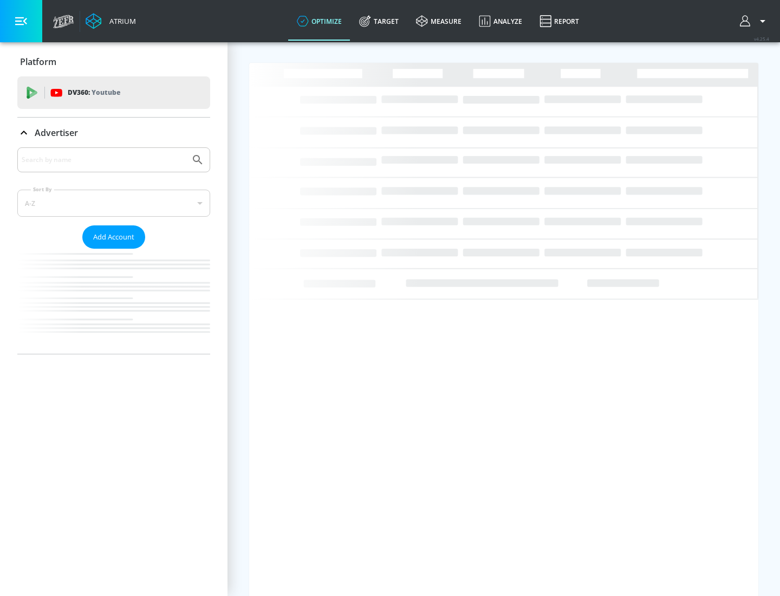 Image resolution: width=780 pixels, height=596 pixels. I want to click on div: Atrium, so click(120, 21).